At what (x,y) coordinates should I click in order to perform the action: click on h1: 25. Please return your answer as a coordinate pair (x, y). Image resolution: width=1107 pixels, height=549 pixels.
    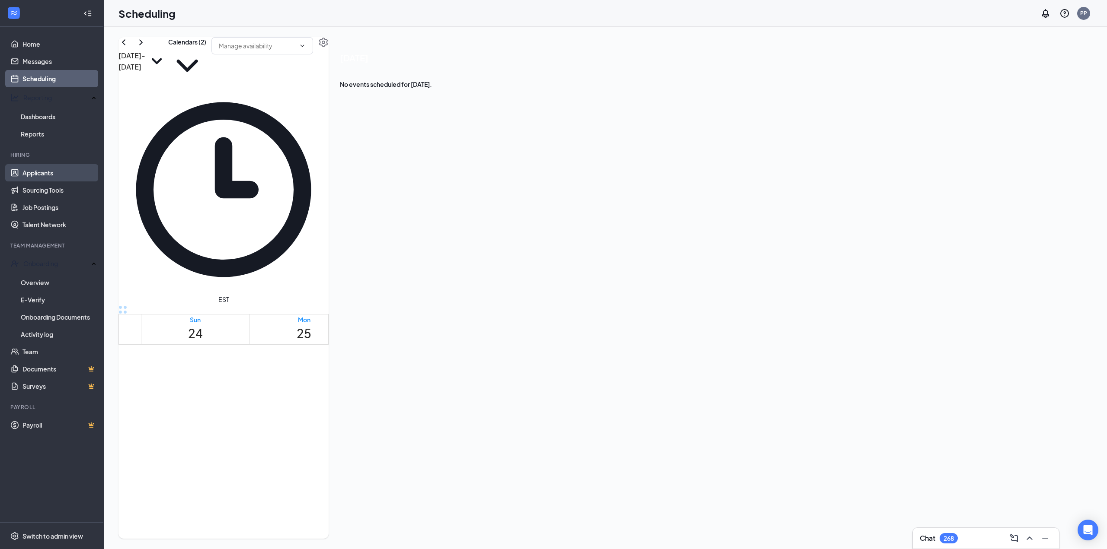
    Looking at the image, I should click on (304, 334).